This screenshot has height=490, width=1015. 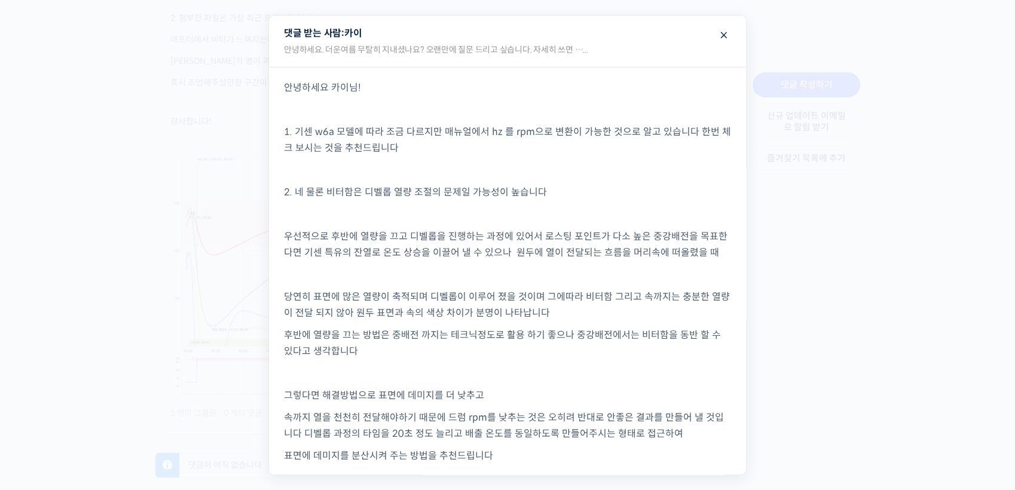 What do you see at coordinates (508, 53) in the screenshot?
I see `div: 안녕하세요. 더운여름 무탈히 지내셨나요? 오랜만에 질문 드리고 싶습니다. 자세히 쓰면 …...` at bounding box center [508, 53].